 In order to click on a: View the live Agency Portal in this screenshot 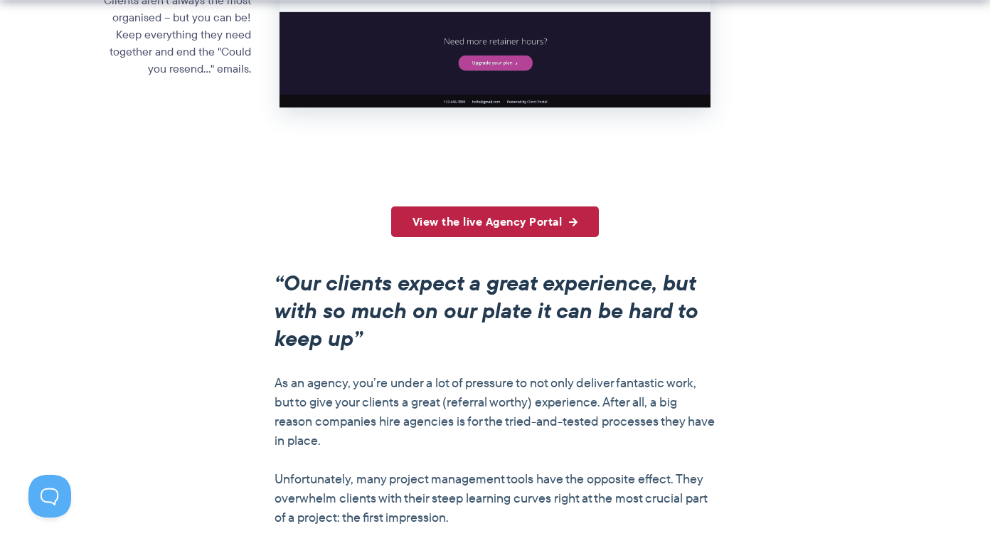, I will do `click(495, 221)`.